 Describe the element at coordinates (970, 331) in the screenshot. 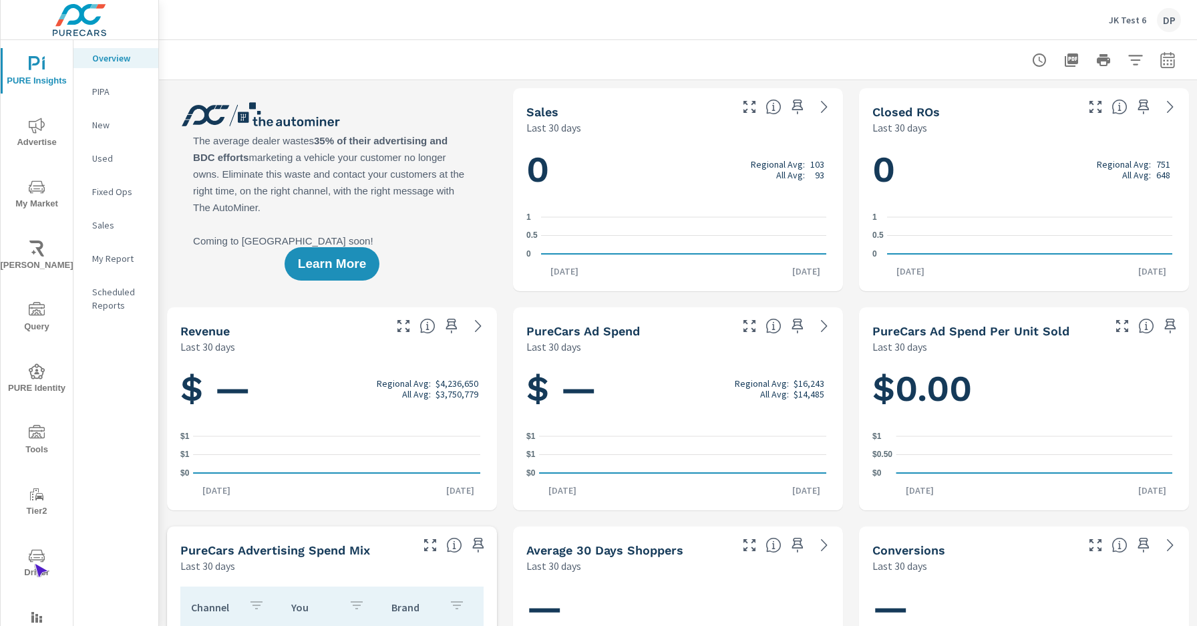

I see `h5: PureCars Ad Spend Per Unit Sold` at that location.